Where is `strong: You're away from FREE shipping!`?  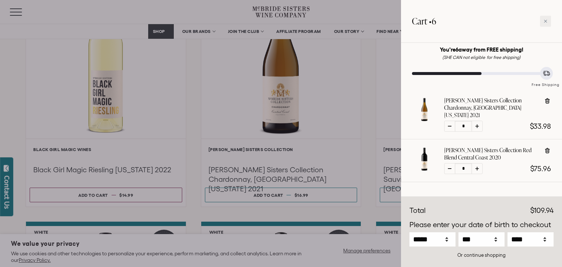
strong: You're away from FREE shipping! is located at coordinates (482, 49).